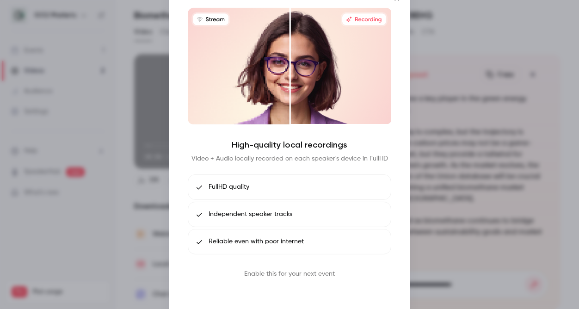 Image resolution: width=579 pixels, height=309 pixels. What do you see at coordinates (290, 274) in the screenshot?
I see `p: Enable this for your next event` at bounding box center [290, 274].